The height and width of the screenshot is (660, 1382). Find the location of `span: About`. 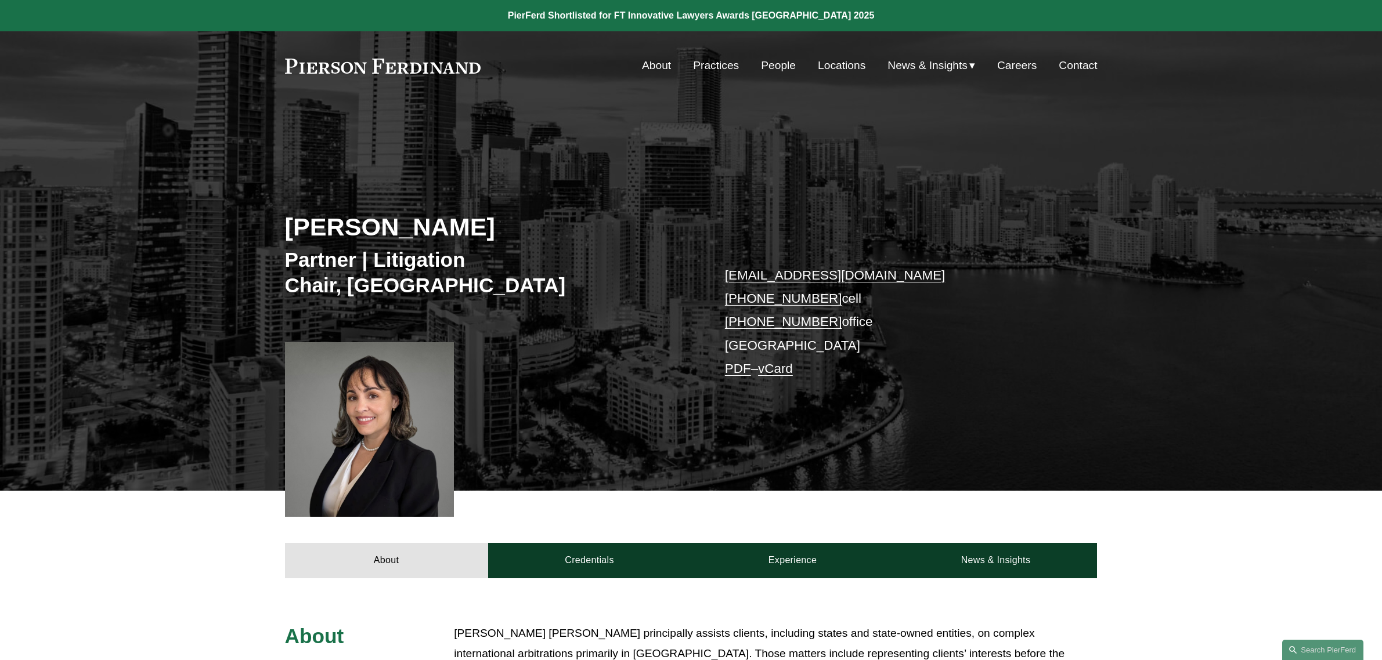

span: About is located at coordinates (315, 636).